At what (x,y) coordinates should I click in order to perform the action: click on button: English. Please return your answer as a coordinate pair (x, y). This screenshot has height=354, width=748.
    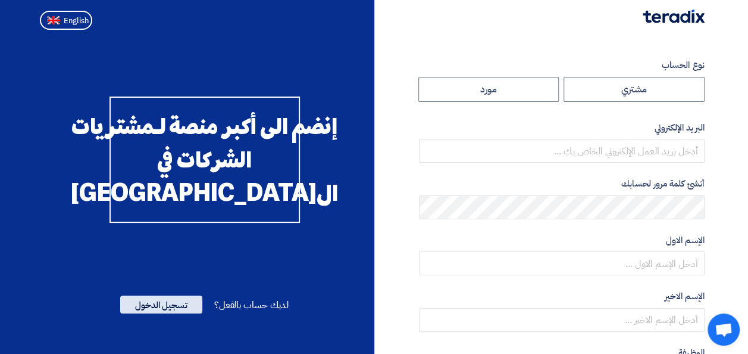
    Looking at the image, I should click on (66, 20).